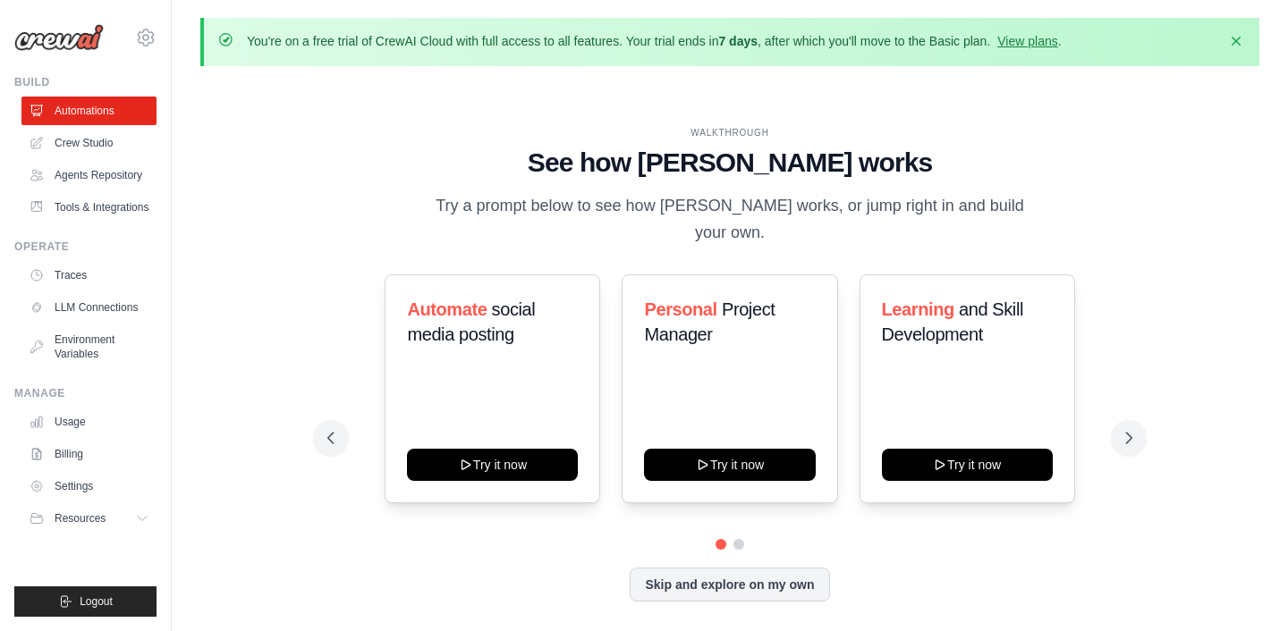 Image resolution: width=1288 pixels, height=631 pixels. What do you see at coordinates (59, 38) in the screenshot?
I see `img: Logo` at bounding box center [59, 38].